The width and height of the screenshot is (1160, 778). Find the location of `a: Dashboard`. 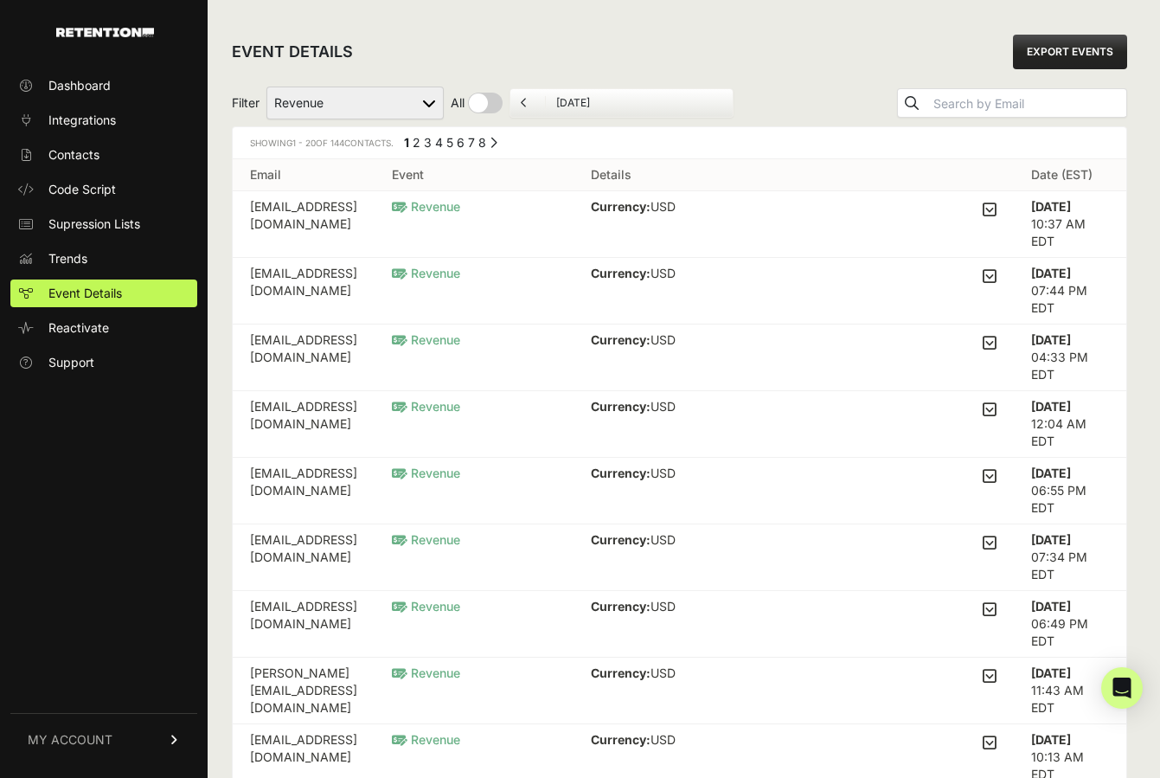

a: Dashboard is located at coordinates (104, 86).